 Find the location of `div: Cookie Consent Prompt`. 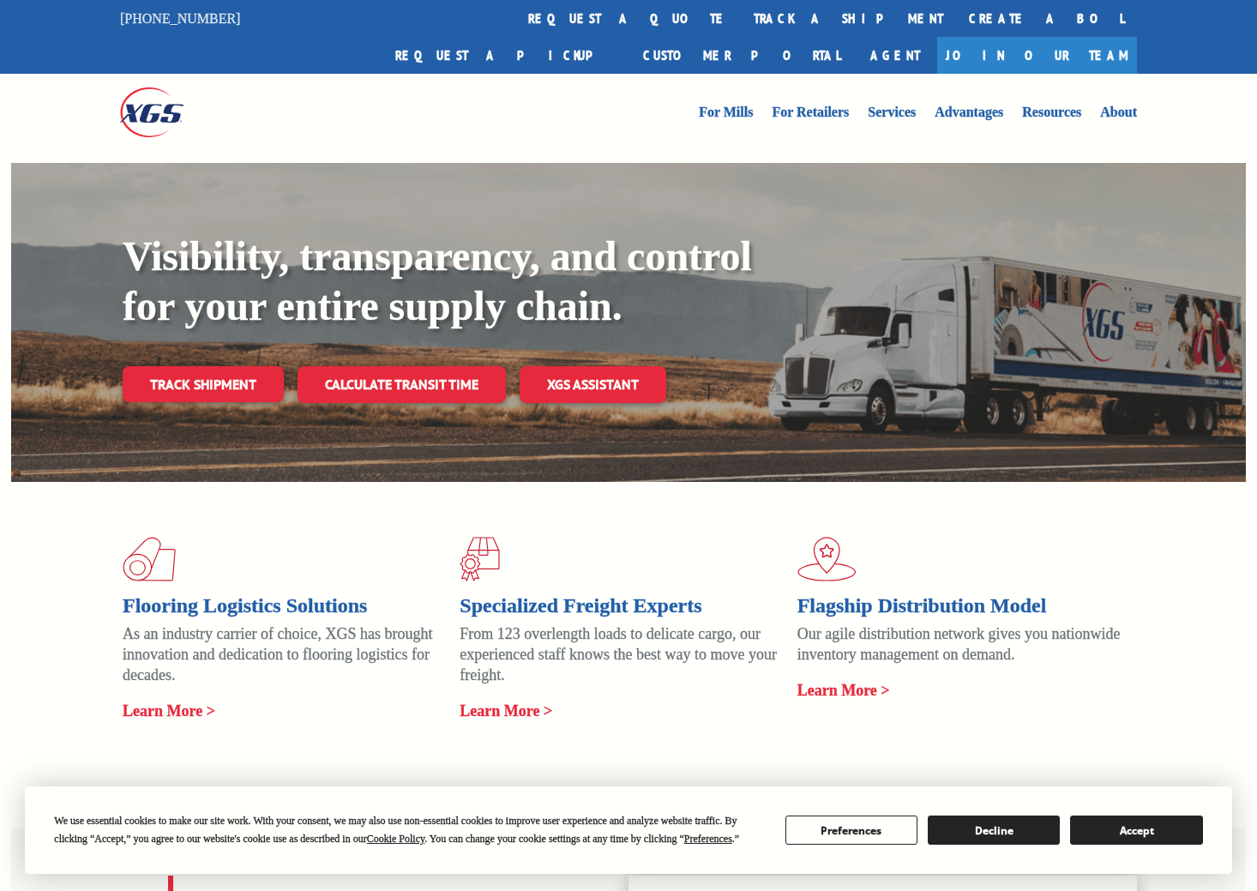

div: Cookie Consent Prompt is located at coordinates (629, 830).